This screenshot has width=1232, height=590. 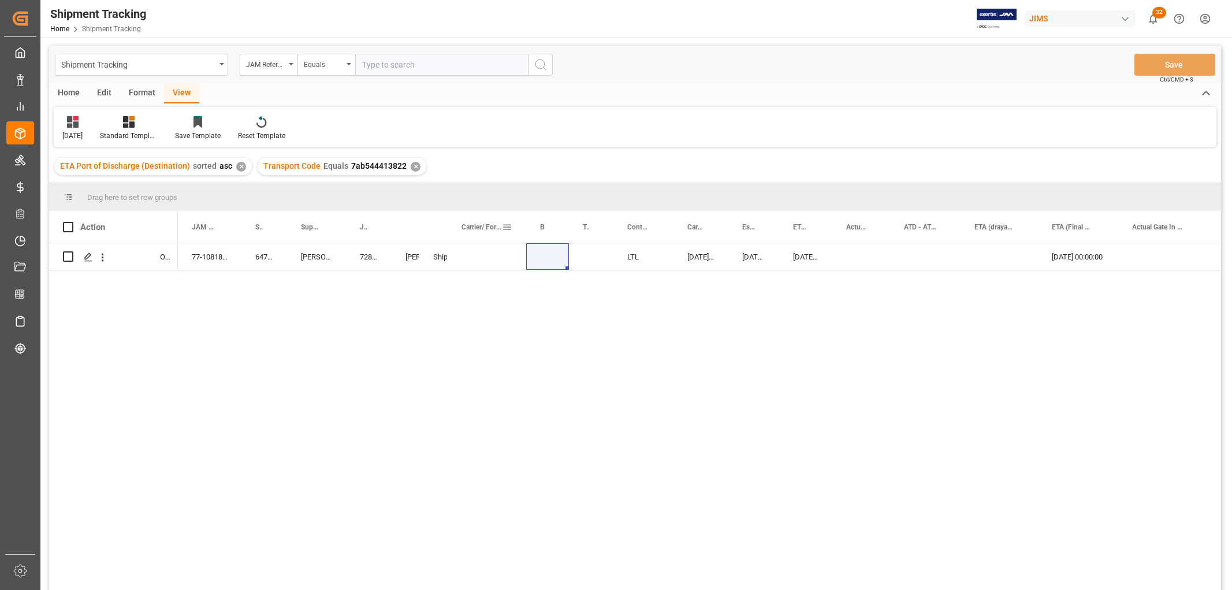 What do you see at coordinates (142, 94) in the screenshot?
I see `div: Format` at bounding box center [142, 94].